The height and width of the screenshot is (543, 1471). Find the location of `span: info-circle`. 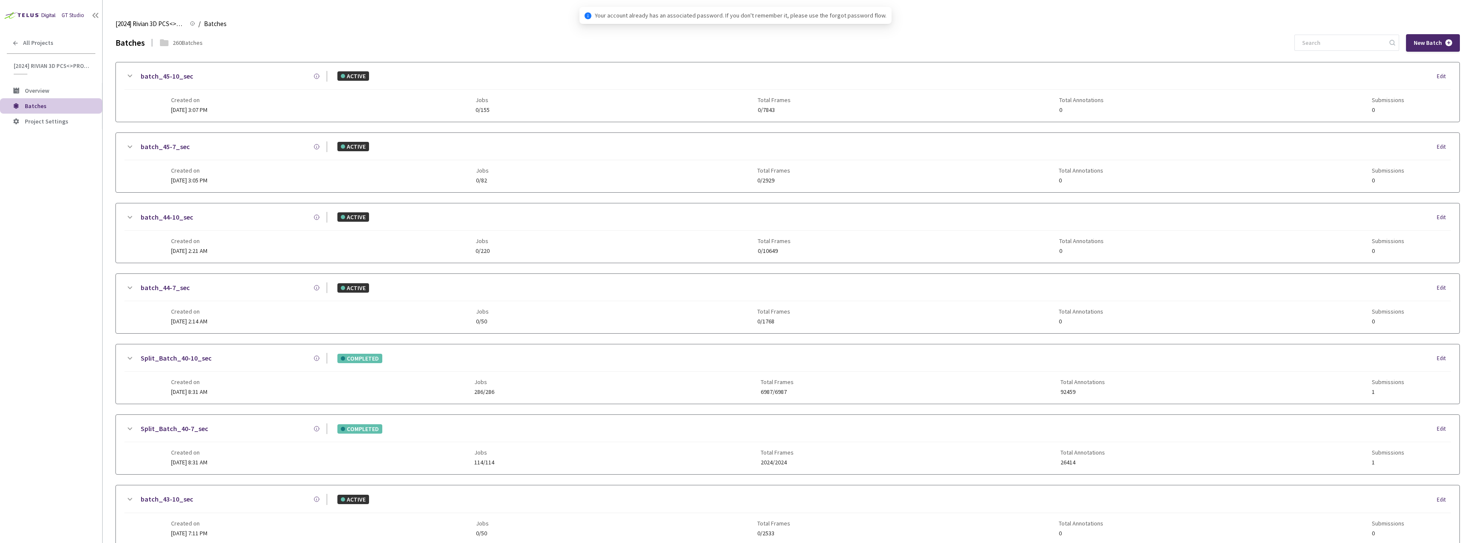

span: info-circle is located at coordinates (588, 16).